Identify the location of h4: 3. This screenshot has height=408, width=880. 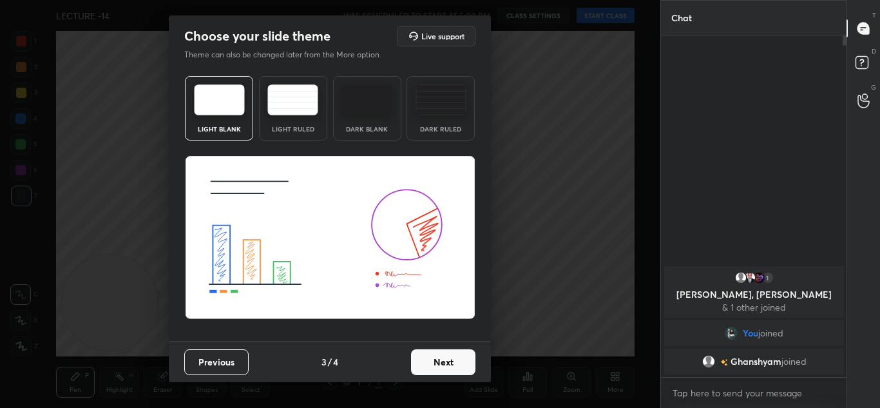
(324, 361).